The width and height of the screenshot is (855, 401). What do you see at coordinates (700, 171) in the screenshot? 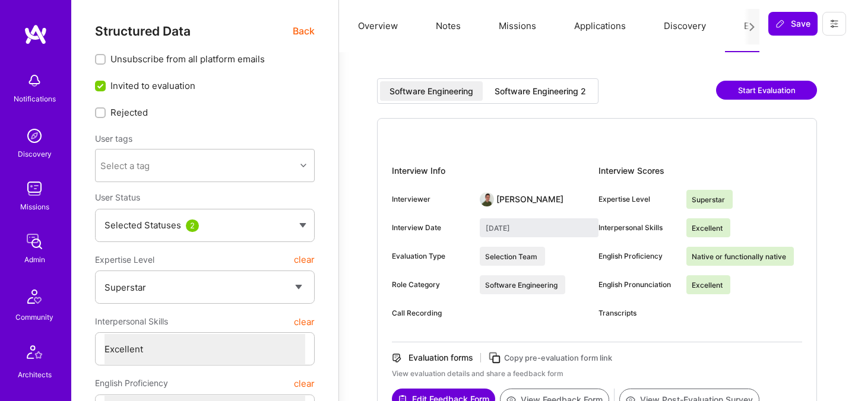
I see `div: Interview Scores` at bounding box center [700, 171].